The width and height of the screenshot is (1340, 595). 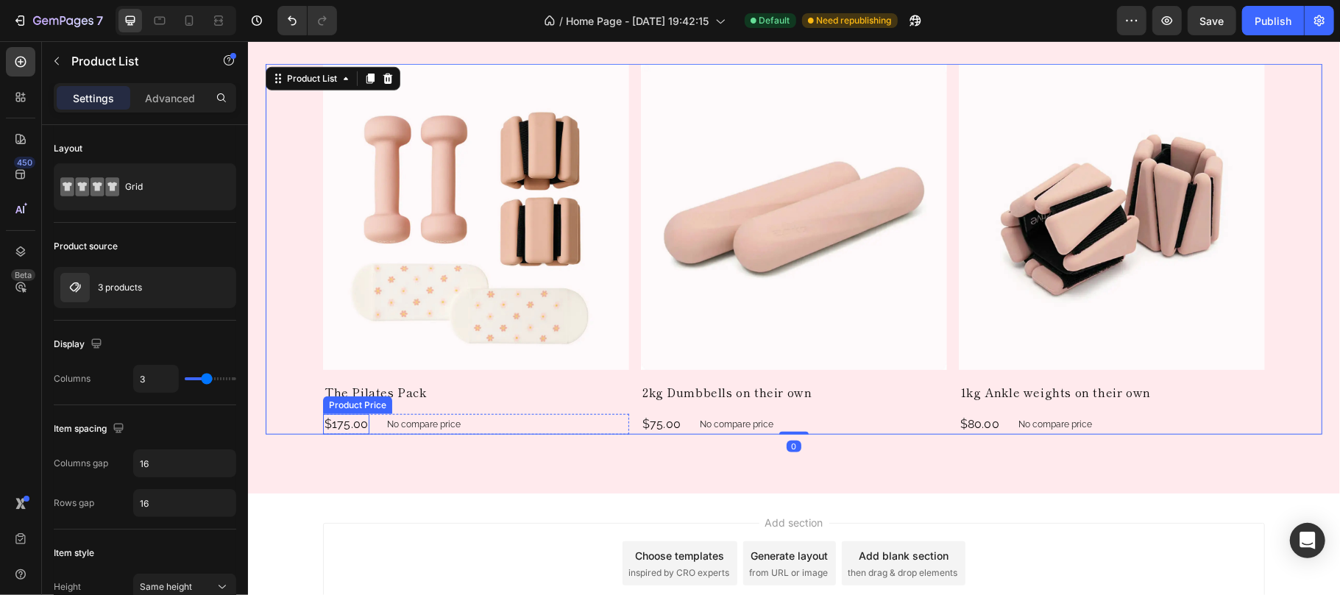 I want to click on div: Height, so click(x=67, y=587).